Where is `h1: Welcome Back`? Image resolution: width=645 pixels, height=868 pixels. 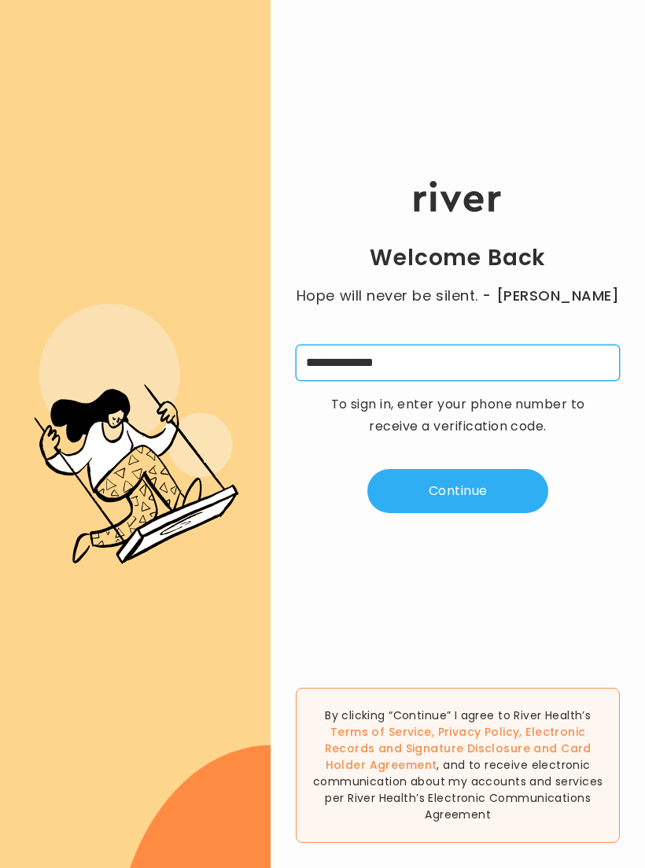 h1: Welcome Back is located at coordinates (458, 258).